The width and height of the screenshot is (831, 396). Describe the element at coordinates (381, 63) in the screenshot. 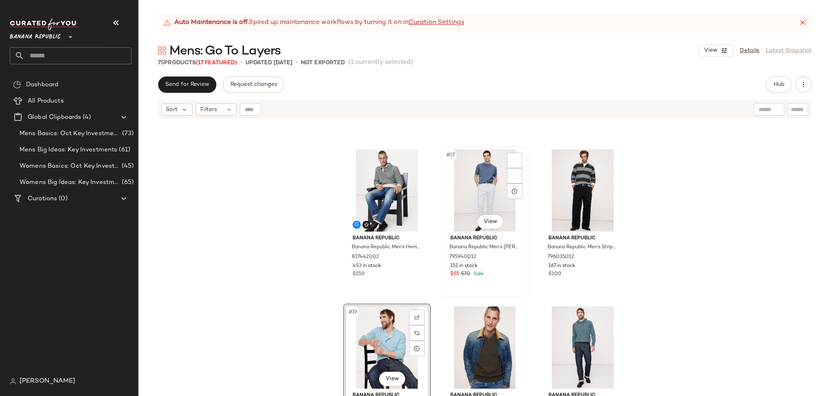

I see `span: (1 currently selected)` at that location.